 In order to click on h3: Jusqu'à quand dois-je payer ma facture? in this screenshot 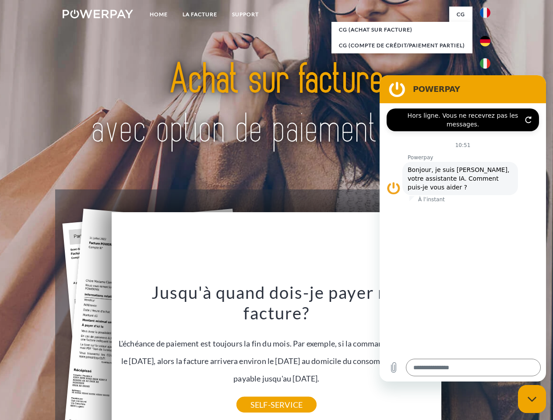, I will do `click(277, 303)`.